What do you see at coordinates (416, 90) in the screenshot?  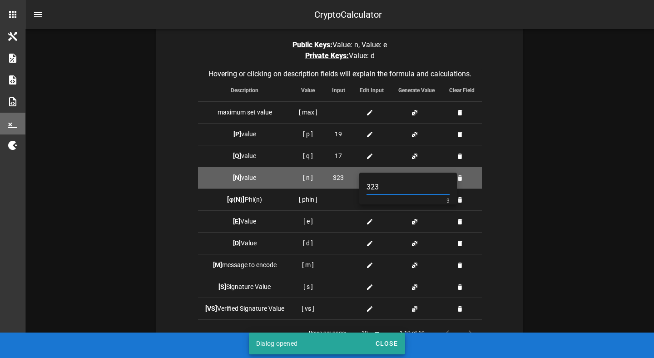 I see `span: Generate Value` at bounding box center [416, 90].